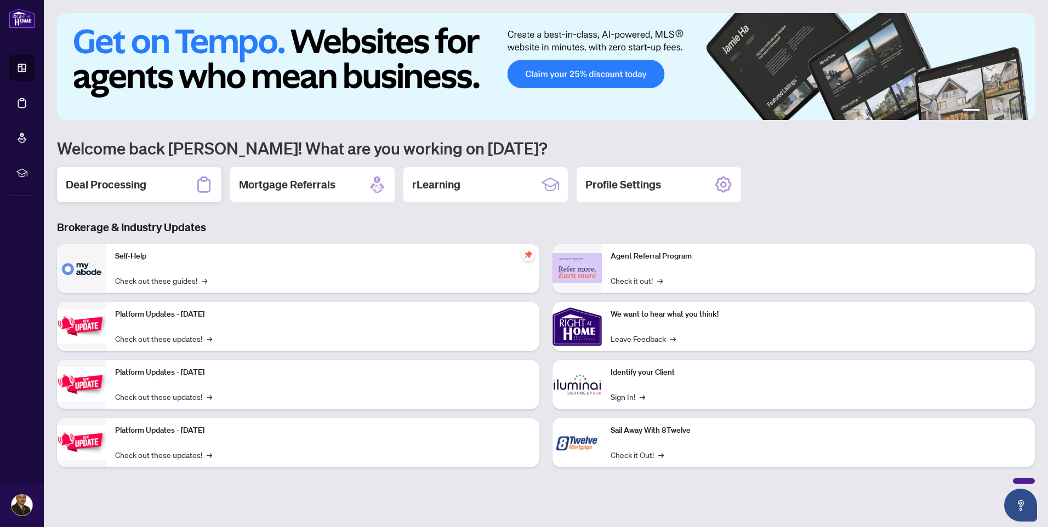 The width and height of the screenshot is (1048, 527). I want to click on img: Platform Updates - July 8, 2025, so click(82, 384).